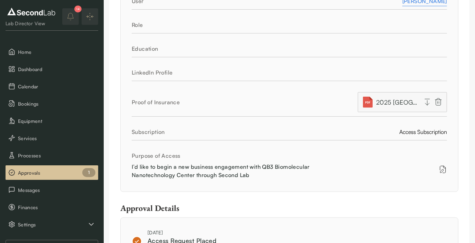 This screenshot has width=475, height=243. Describe the element at coordinates (53, 225) in the screenshot. I see `span: Settings` at that location.